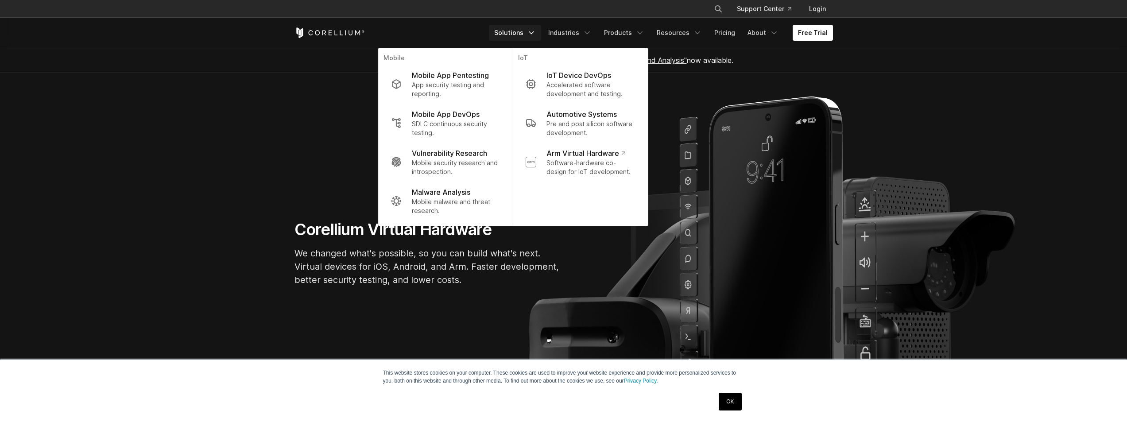  What do you see at coordinates (445, 201) in the screenshot?
I see `a: Malware Analysis Mobile malware and threat research.` at bounding box center [445, 201].